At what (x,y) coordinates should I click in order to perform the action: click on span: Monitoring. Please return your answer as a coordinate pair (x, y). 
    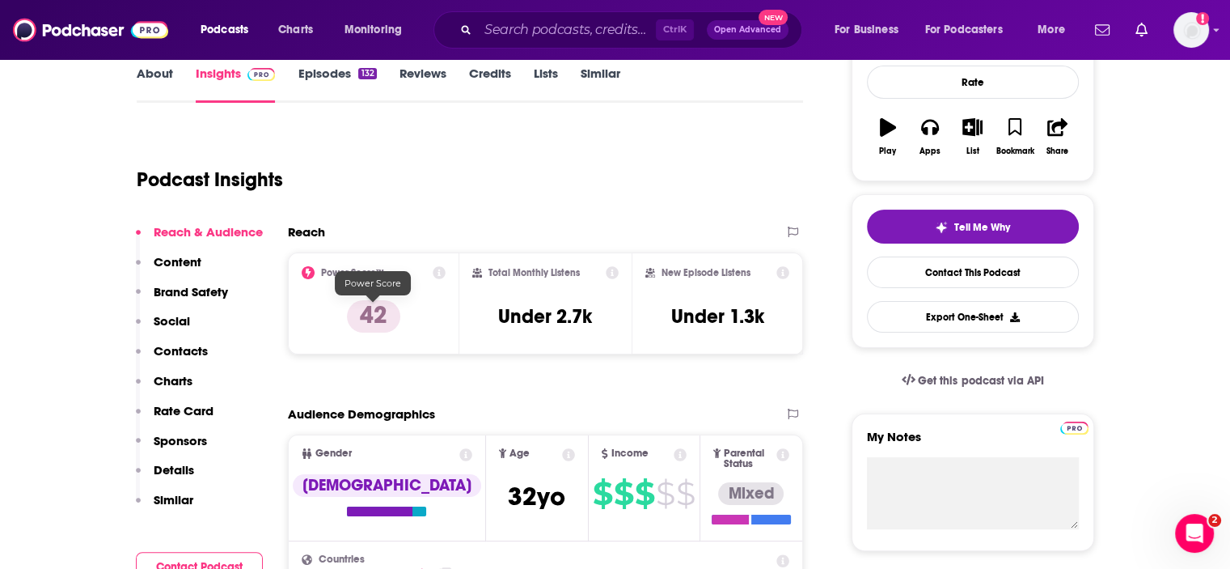
    Looking at the image, I should click on (373, 30).